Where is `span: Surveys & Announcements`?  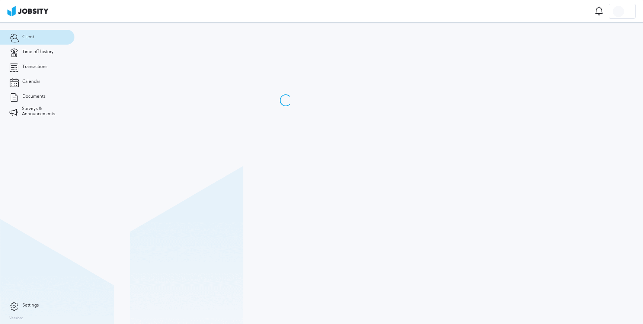
span: Surveys & Announcements is located at coordinates (44, 112).